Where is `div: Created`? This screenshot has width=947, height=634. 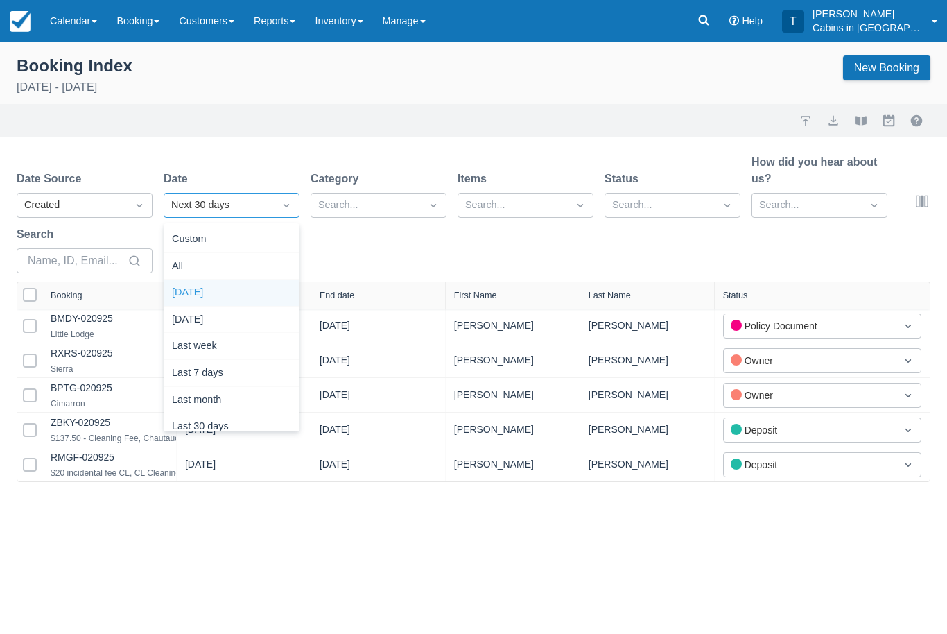
div: Created is located at coordinates (72, 205).